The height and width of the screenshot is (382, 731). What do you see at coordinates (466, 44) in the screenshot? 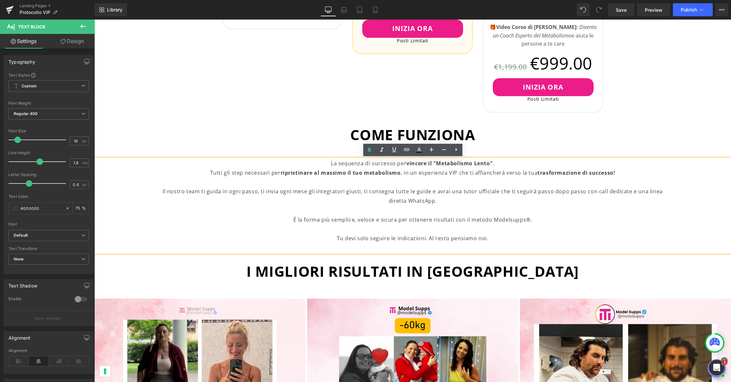
I see `span: €999.00` at bounding box center [466, 44].